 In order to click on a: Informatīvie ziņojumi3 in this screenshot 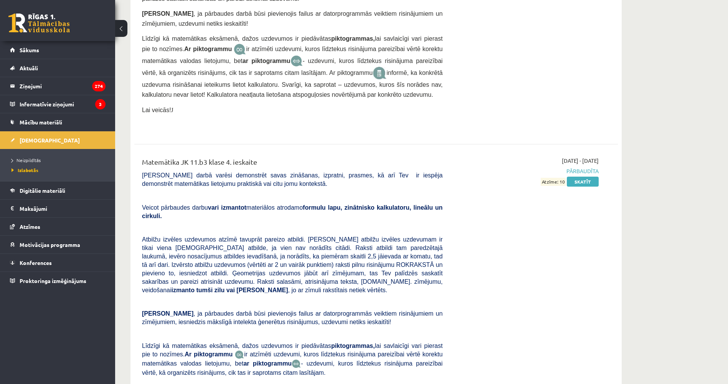, I will do `click(58, 104)`.